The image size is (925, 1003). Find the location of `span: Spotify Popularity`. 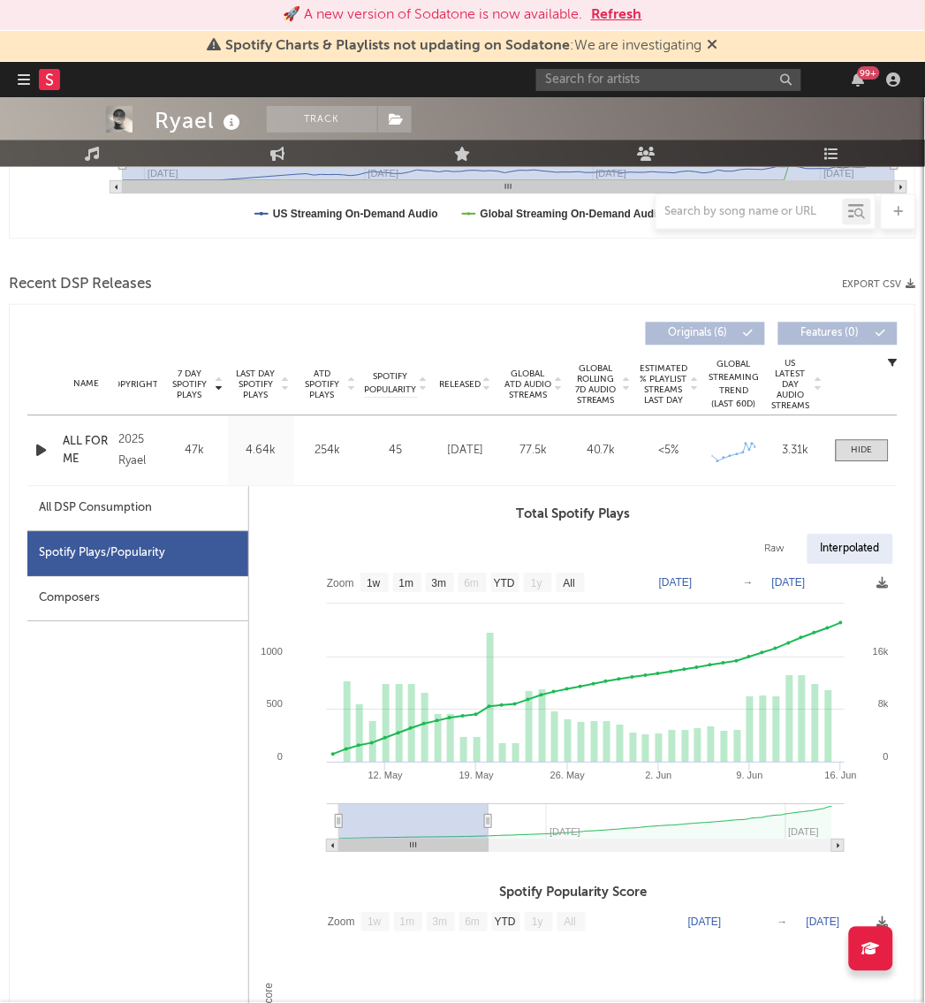

span: Spotify Popularity is located at coordinates (391, 385).